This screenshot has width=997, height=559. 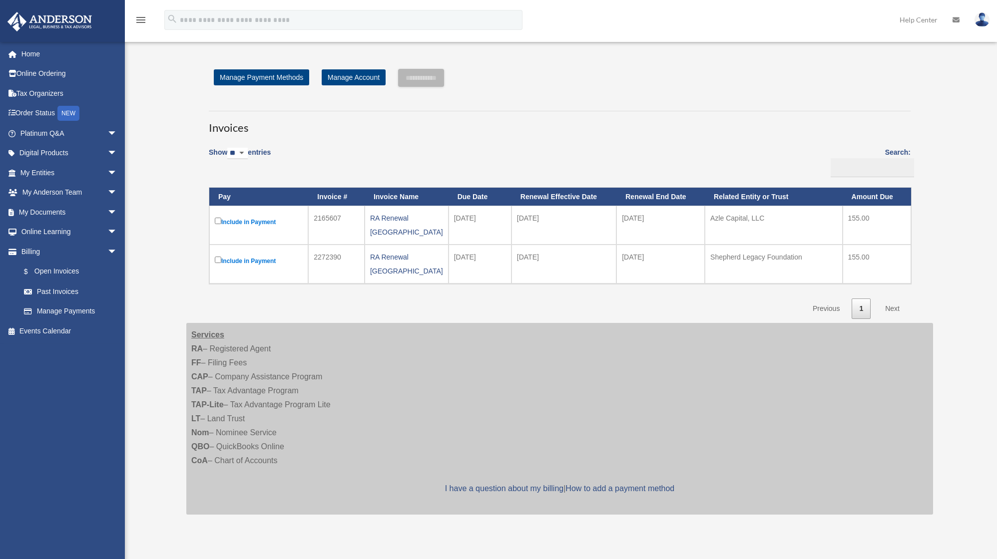 What do you see at coordinates (354, 77) in the screenshot?
I see `a: Manage Account` at bounding box center [354, 77].